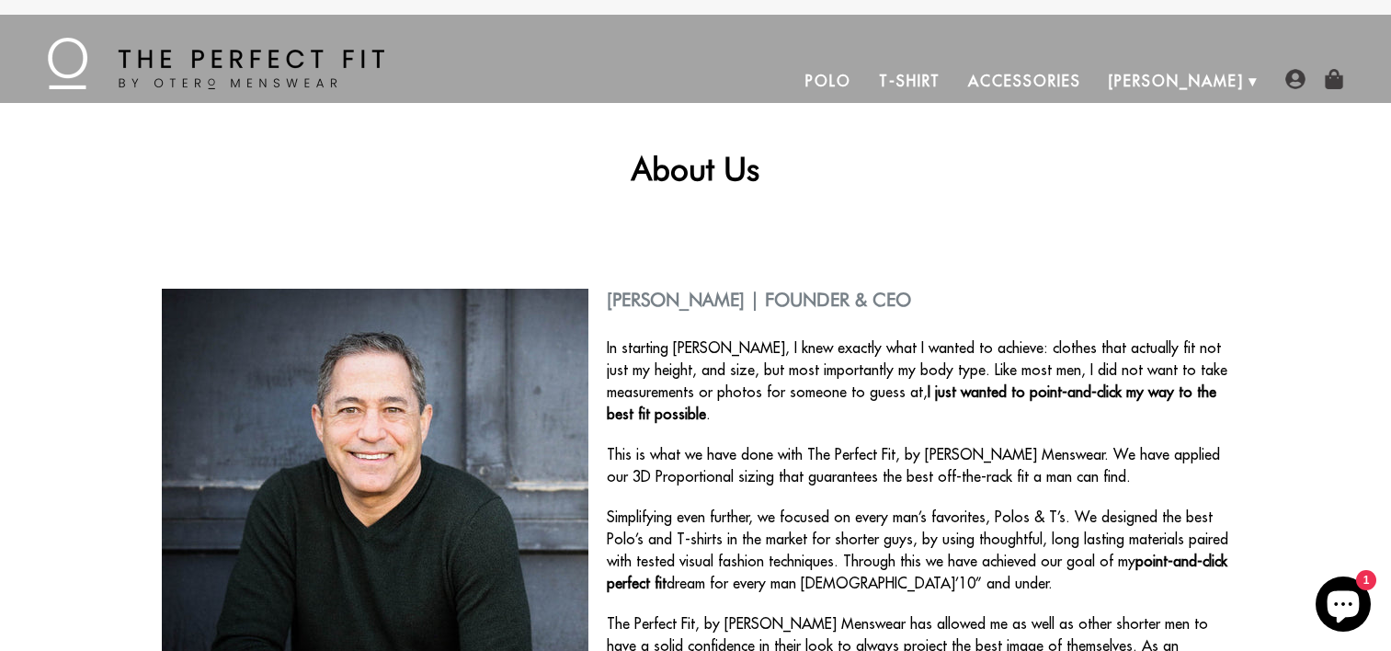  What do you see at coordinates (977, 392) in the screenshot?
I see `strong: I just wanted to` at bounding box center [977, 392].